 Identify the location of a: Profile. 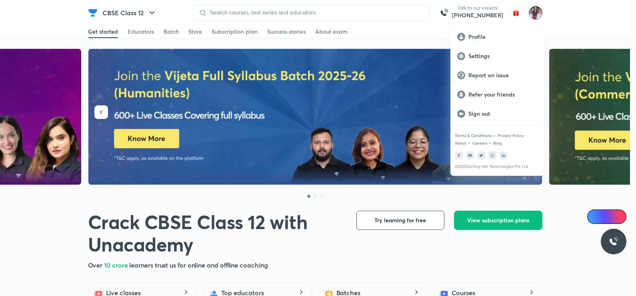
(497, 37).